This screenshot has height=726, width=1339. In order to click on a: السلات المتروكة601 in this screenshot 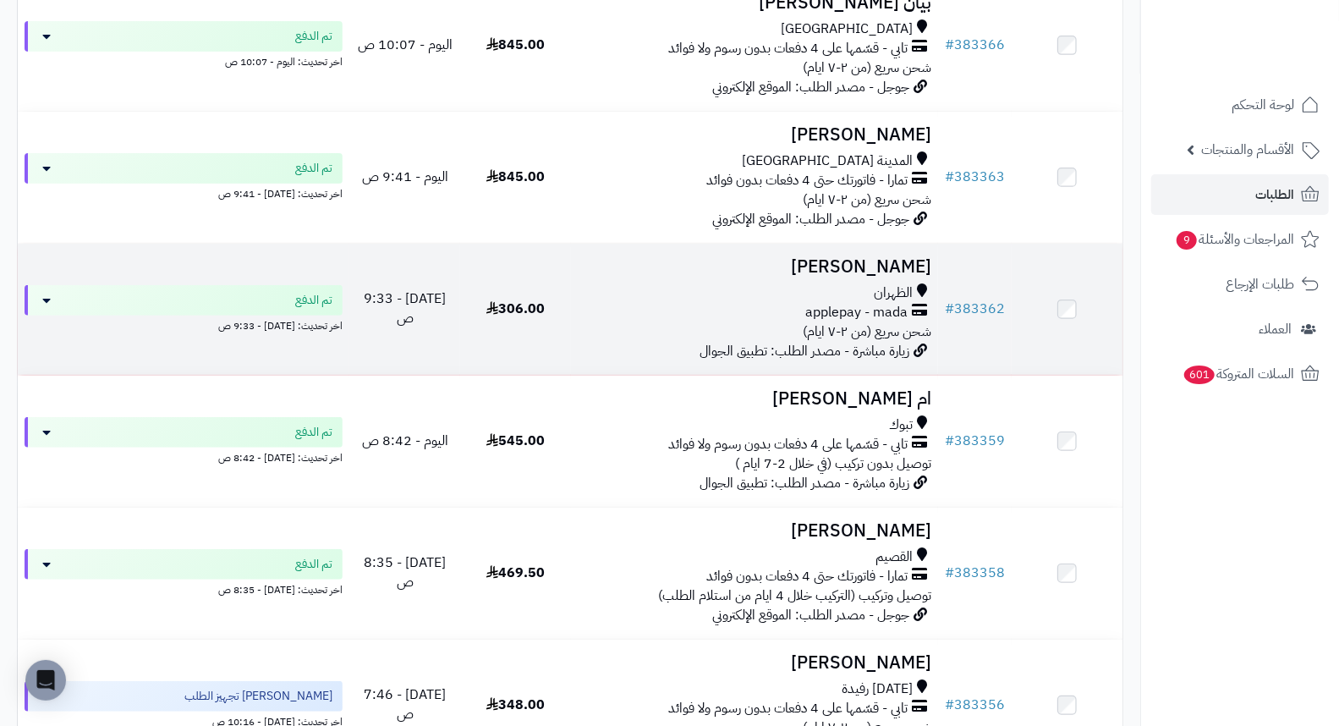, I will do `click(1240, 374)`.